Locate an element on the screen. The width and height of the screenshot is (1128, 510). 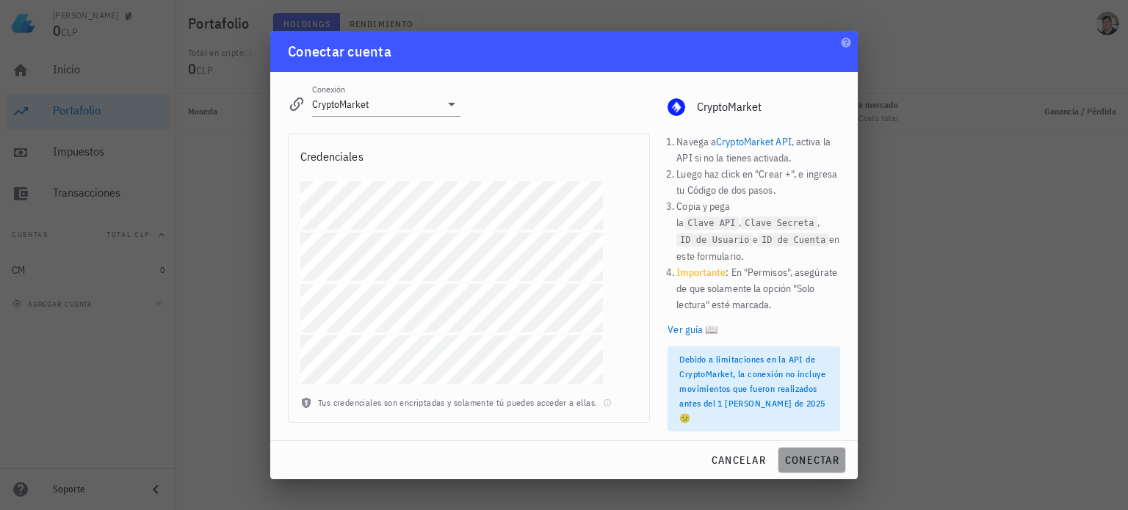
button: cancelar is located at coordinates (738, 460).